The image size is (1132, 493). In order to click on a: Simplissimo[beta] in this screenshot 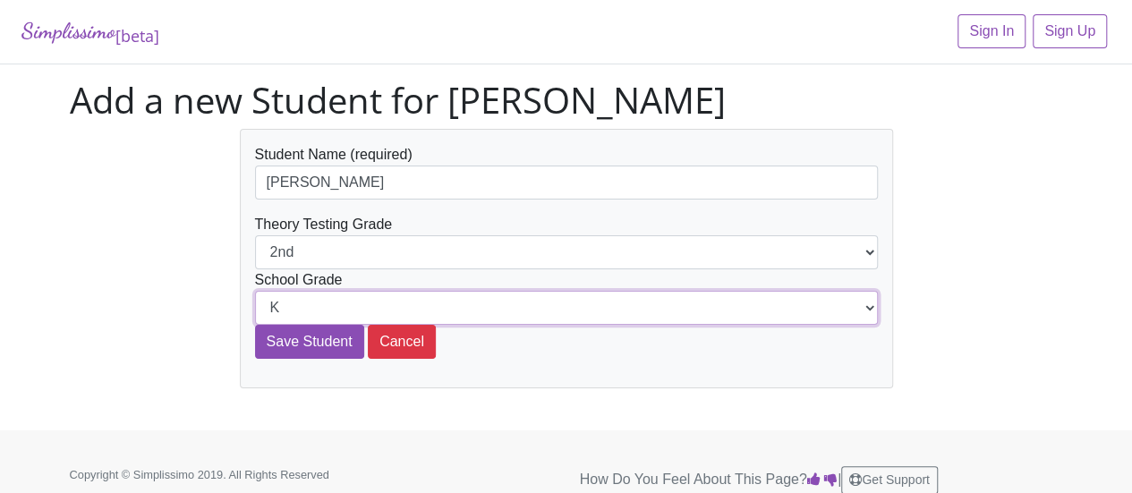, I will do `click(90, 31)`.